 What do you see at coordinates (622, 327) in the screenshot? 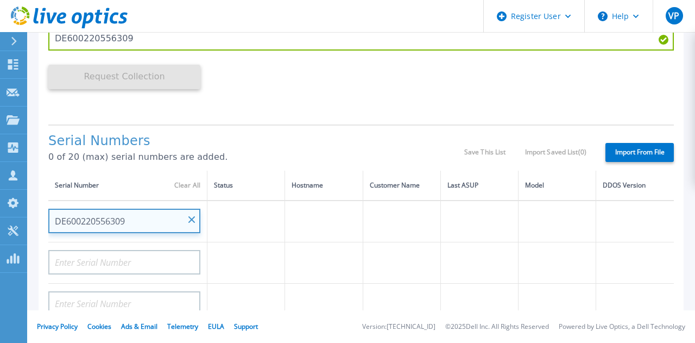
I see `li: Powered by Live Optics, a Dell Technology` at bounding box center [622, 327].